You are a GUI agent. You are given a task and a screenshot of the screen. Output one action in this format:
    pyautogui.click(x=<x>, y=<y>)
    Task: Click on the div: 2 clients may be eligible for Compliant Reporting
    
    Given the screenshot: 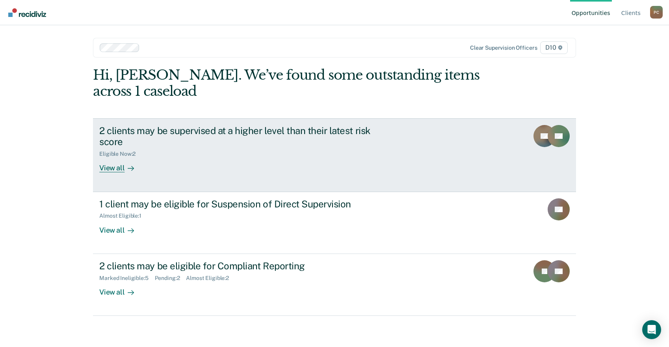 What is the action you would take?
    pyautogui.click(x=238, y=266)
    